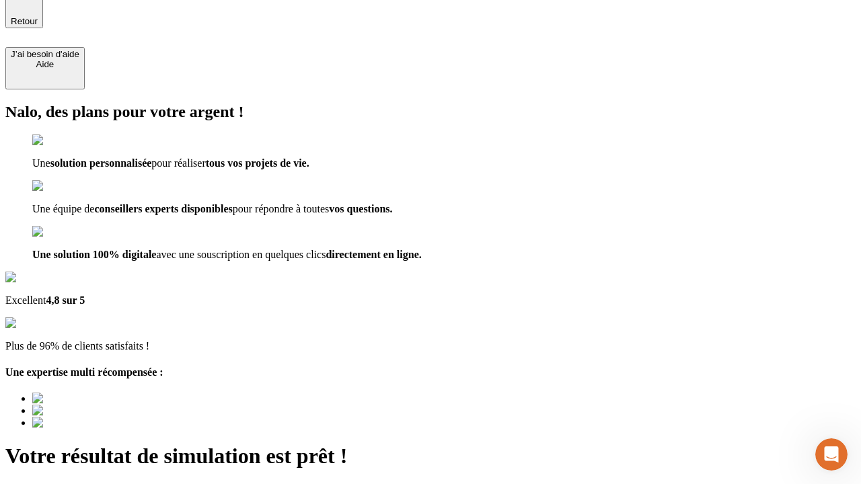 The width and height of the screenshot is (861, 484). I want to click on p: Plus de 96% de clients satisfaits !, so click(431, 346).